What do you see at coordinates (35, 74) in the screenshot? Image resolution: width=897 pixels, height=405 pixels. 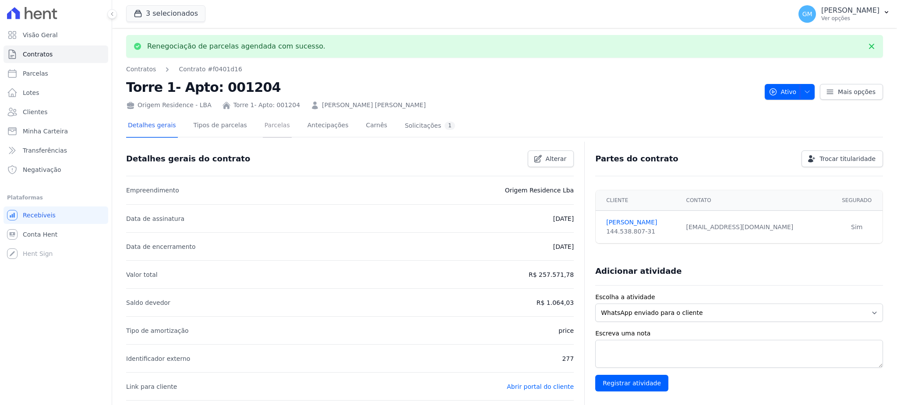 I see `span: Parcelas` at bounding box center [35, 74].